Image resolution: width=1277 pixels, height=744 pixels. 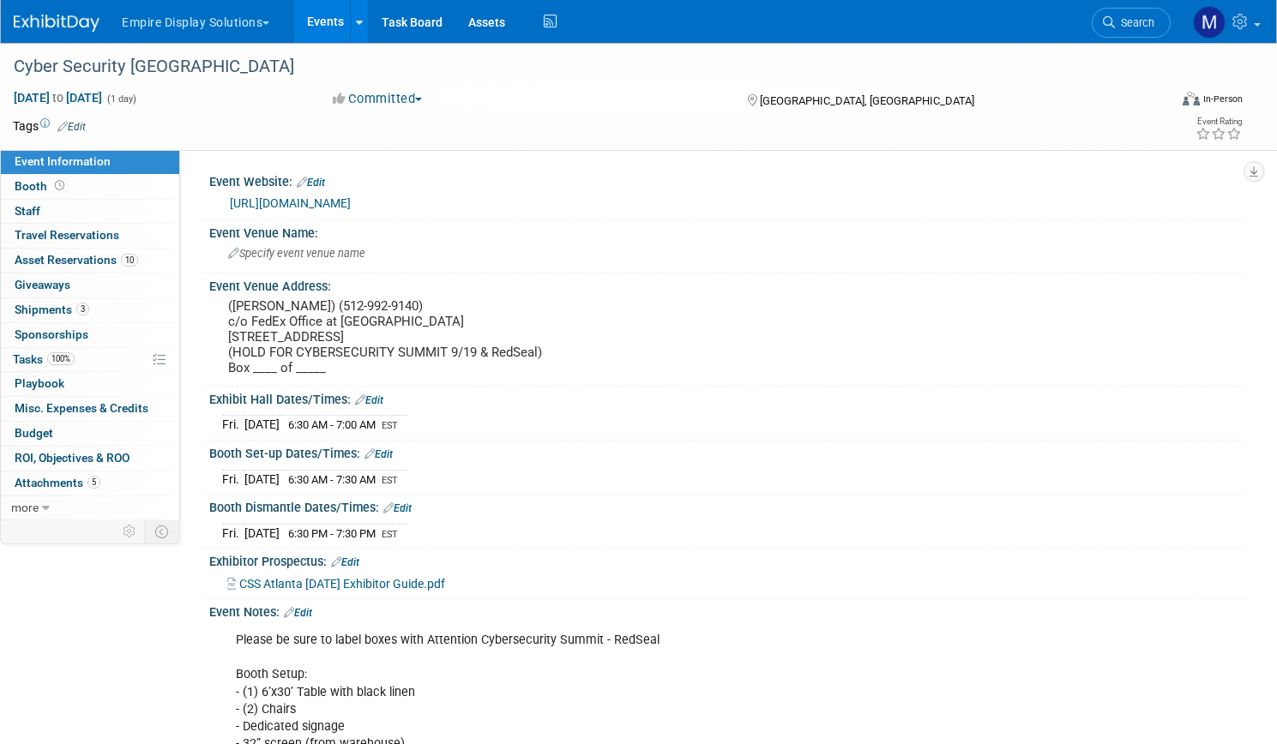 What do you see at coordinates (90, 236) in the screenshot?
I see `a: Travel Reservations` at bounding box center [90, 236].